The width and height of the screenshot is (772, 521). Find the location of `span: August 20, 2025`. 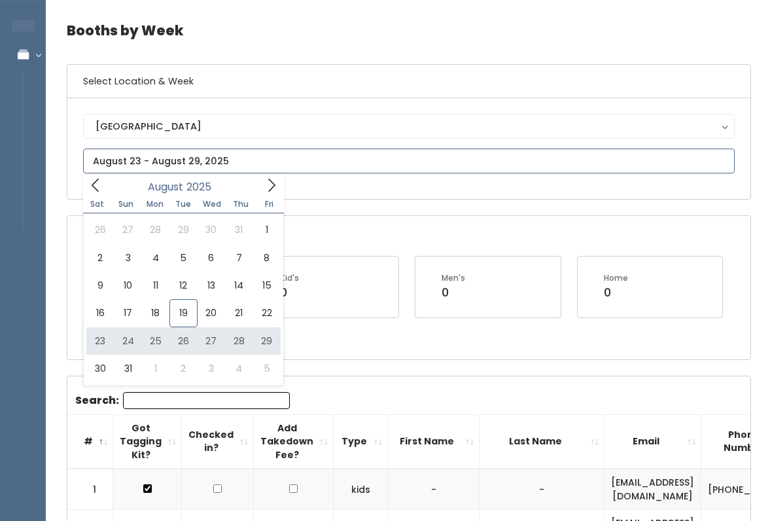

span: August 20, 2025 is located at coordinates (211, 313).